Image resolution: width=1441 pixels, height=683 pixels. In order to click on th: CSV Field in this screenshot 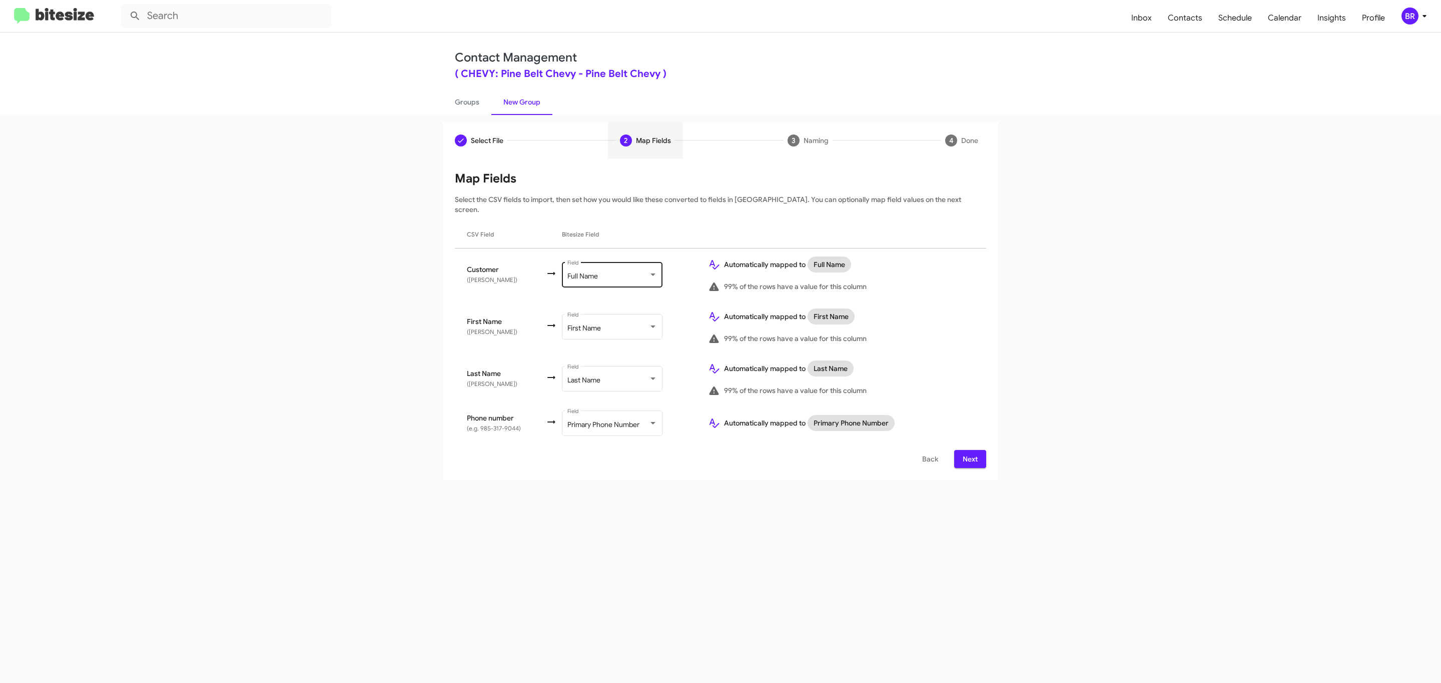, I will do `click(500, 235)`.